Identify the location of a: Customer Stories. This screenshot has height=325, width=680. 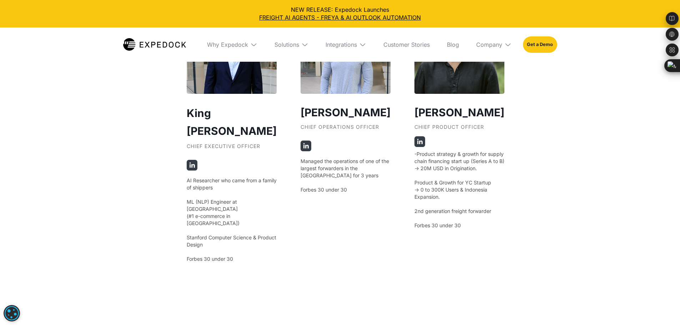
(407, 45).